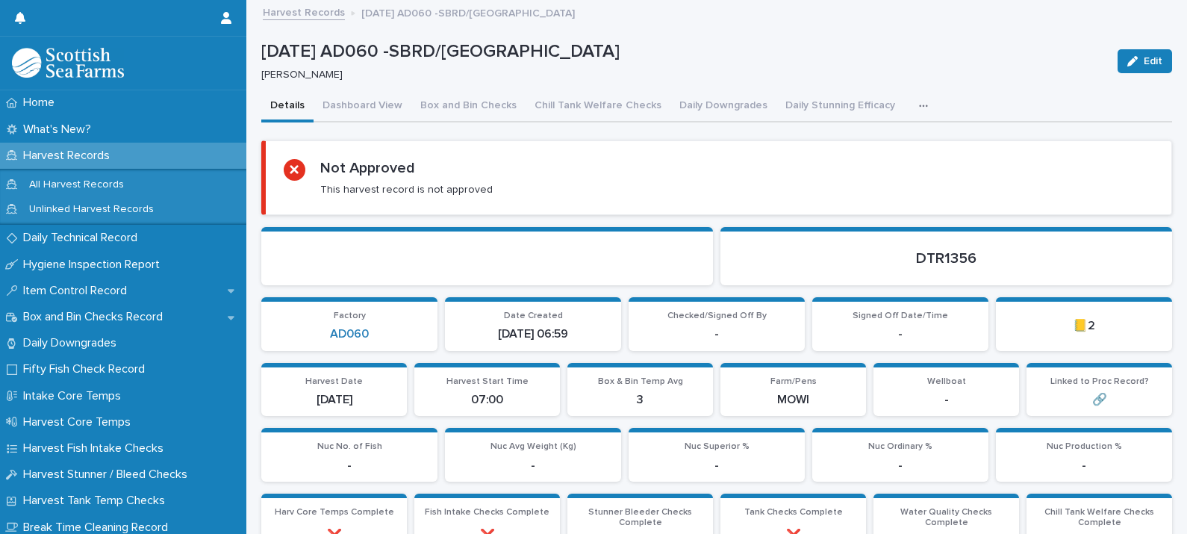 The height and width of the screenshot is (534, 1187). What do you see at coordinates (640, 517) in the screenshot?
I see `span: Stunner Bleeder Checks Complete` at bounding box center [640, 517].